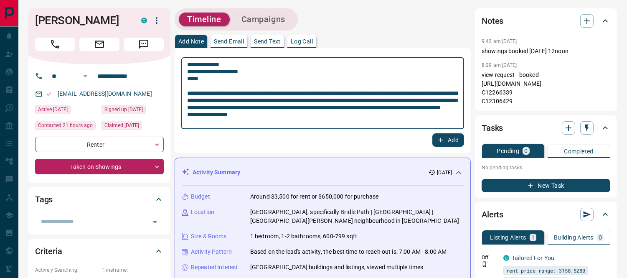 The height and width of the screenshot is (278, 627). What do you see at coordinates (49, 94) in the screenshot?
I see `svg: Email Valid` at bounding box center [49, 94].